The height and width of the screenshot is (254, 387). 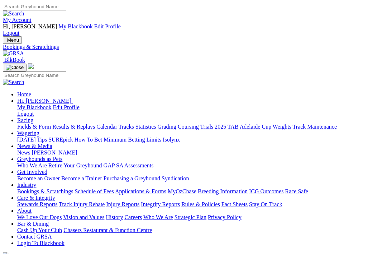 I want to click on div: Get Involved, so click(x=201, y=178).